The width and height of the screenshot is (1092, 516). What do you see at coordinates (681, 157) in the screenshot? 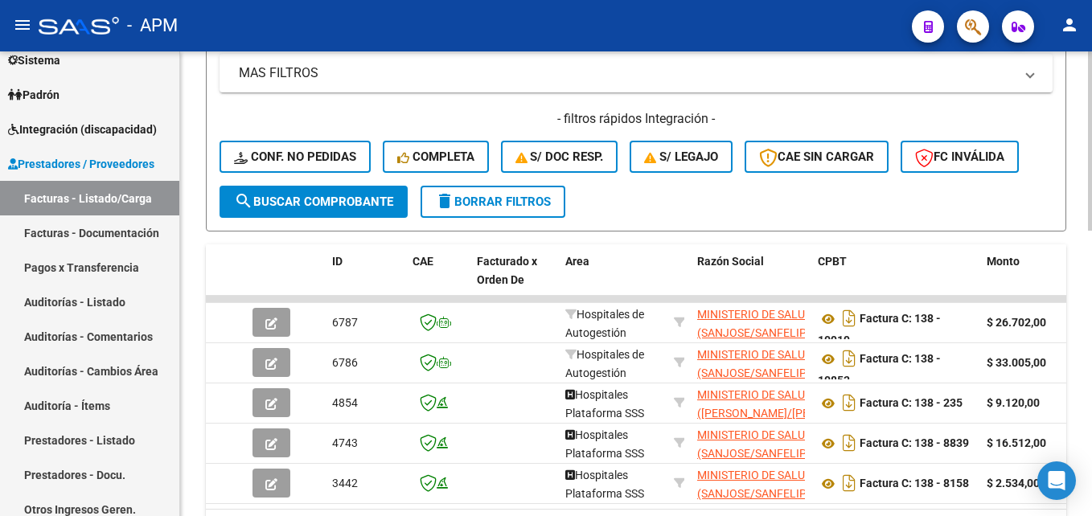
I see `span: S/ legajo` at bounding box center [681, 157].